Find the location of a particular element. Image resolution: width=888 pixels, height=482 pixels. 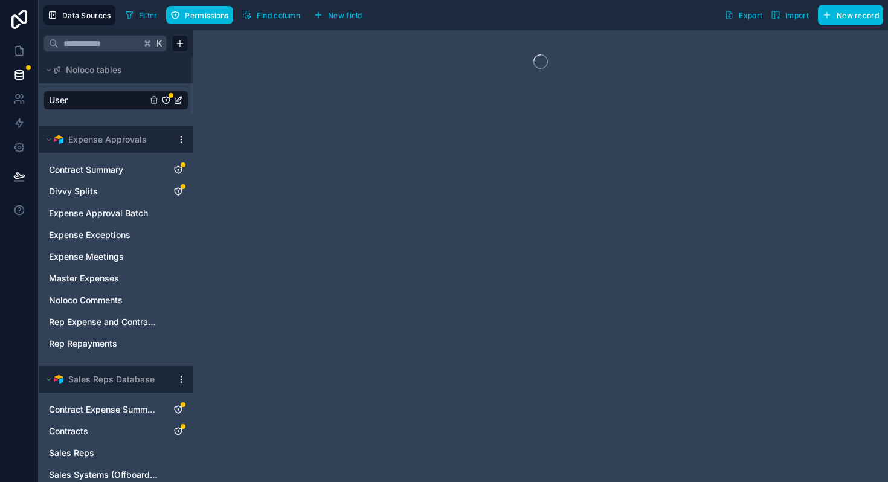

a: Permissions is located at coordinates (202, 15).